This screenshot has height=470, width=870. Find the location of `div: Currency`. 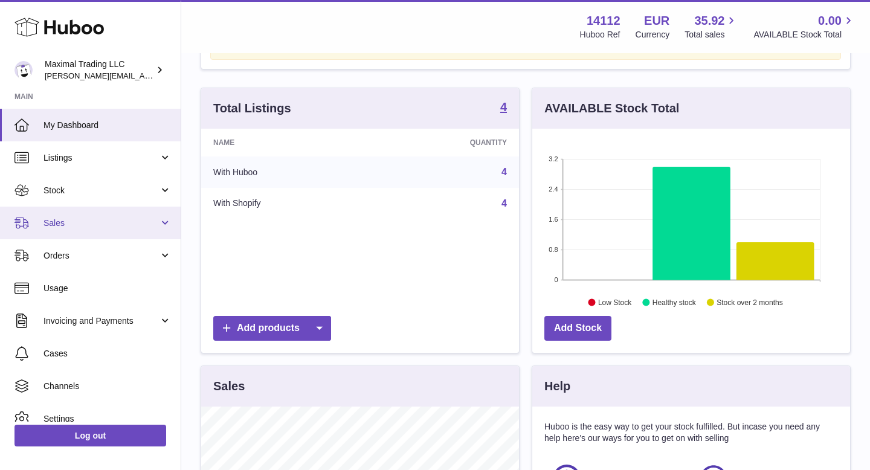

div: Currency is located at coordinates (652, 34).